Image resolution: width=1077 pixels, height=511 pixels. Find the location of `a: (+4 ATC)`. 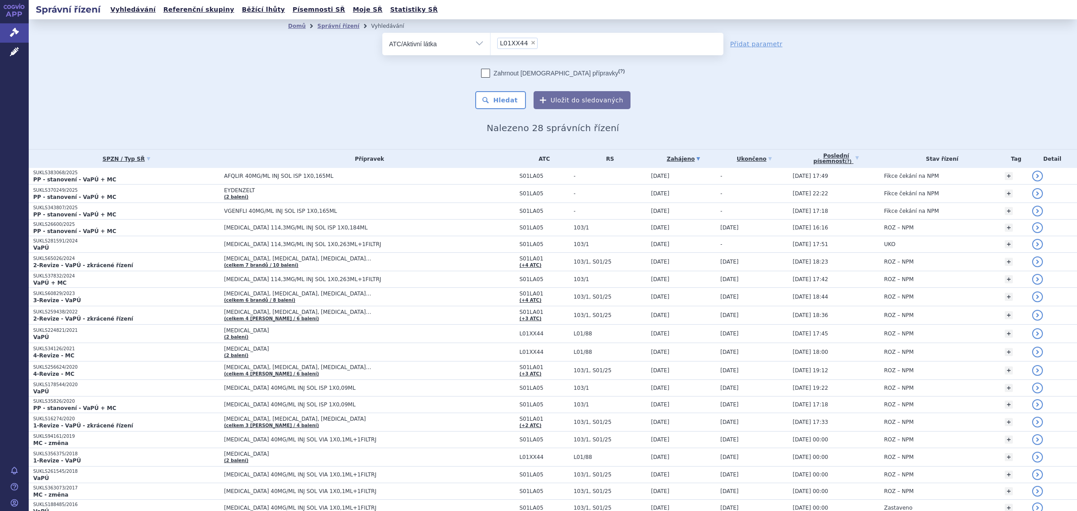

a: (+4 ATC) is located at coordinates (530, 300).